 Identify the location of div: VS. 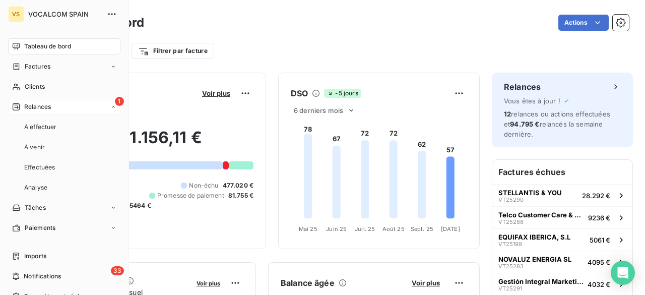
(16, 14).